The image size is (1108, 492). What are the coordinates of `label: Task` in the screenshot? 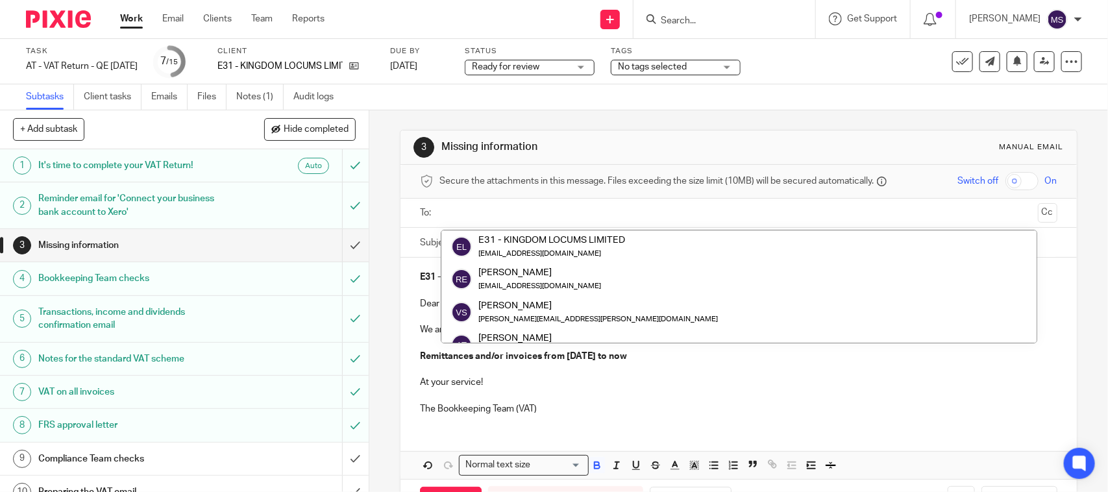 It's located at (82, 51).